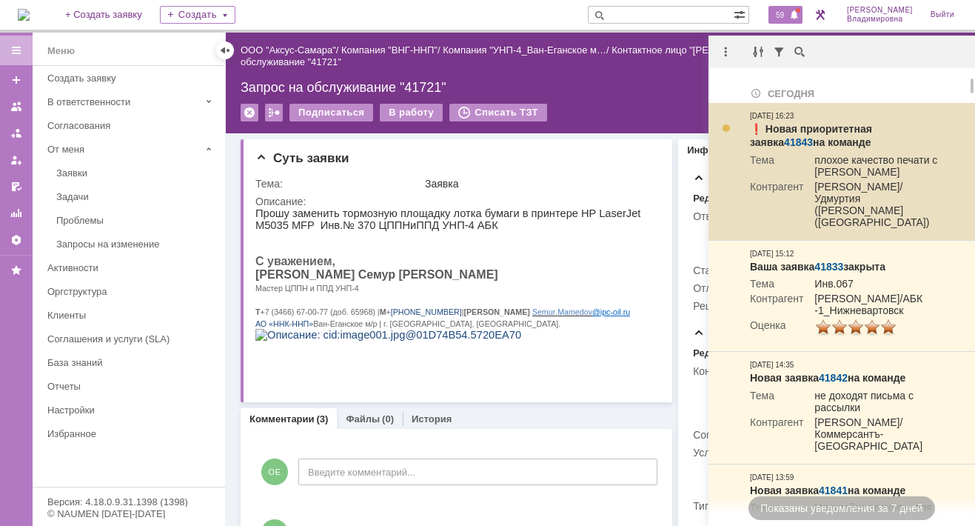 The width and height of the screenshot is (975, 526). Describe the element at coordinates (275, 471) in the screenshot. I see `span: ОЕ` at that location.